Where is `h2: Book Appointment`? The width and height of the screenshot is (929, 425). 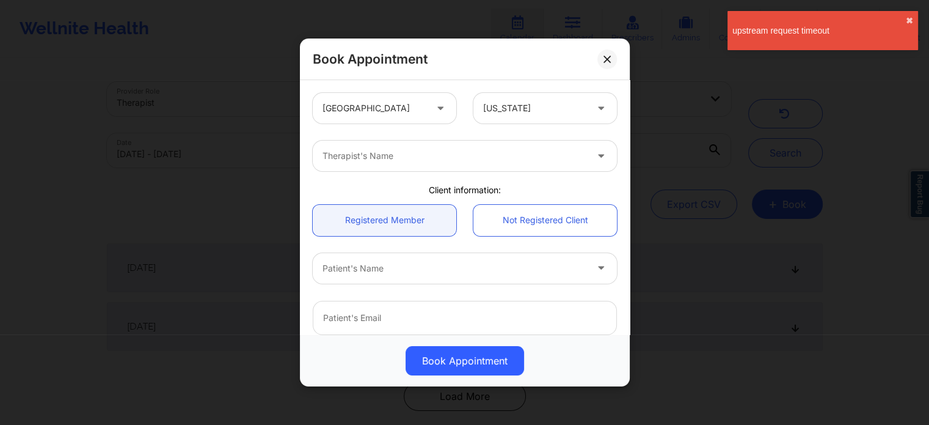 h2: Book Appointment is located at coordinates (370, 59).